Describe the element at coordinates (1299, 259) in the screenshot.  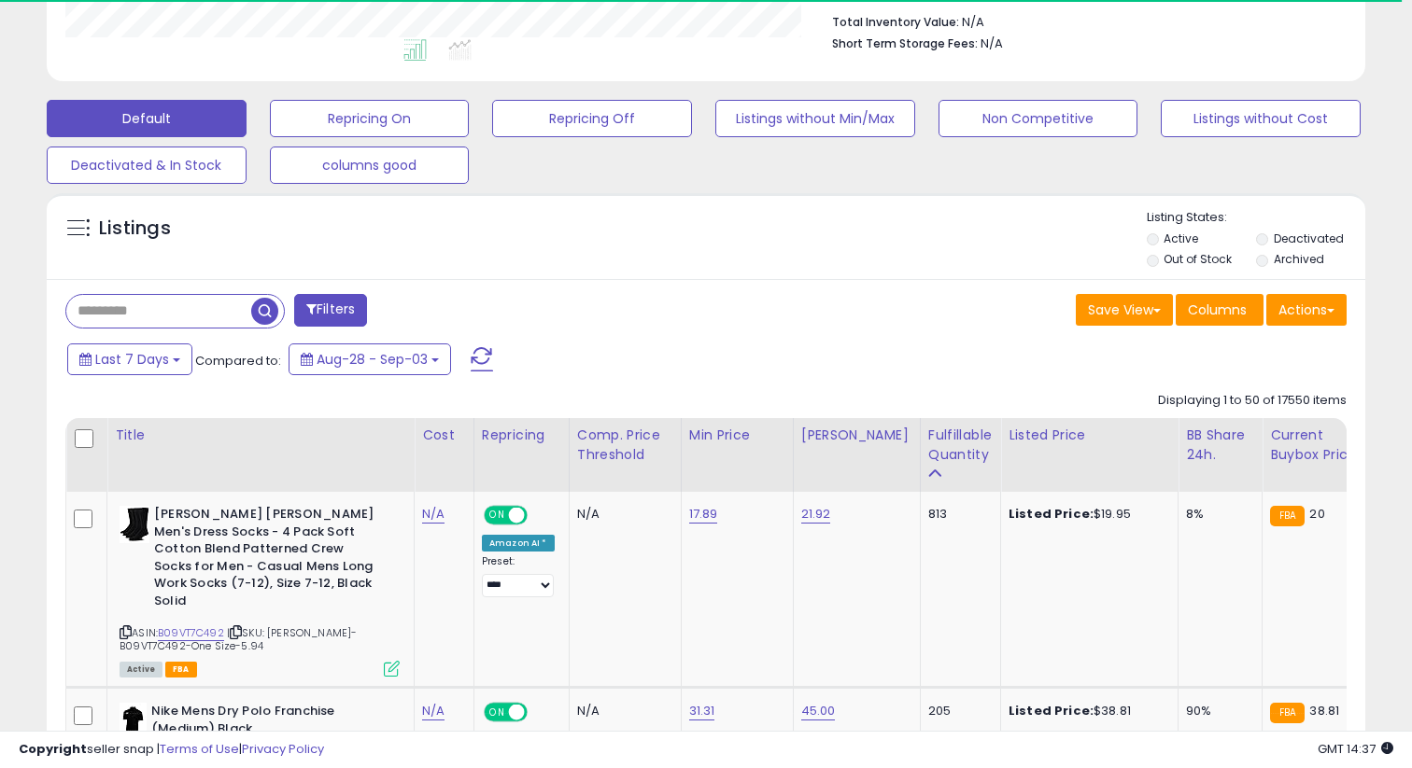
I see `label: Archived` at that location.